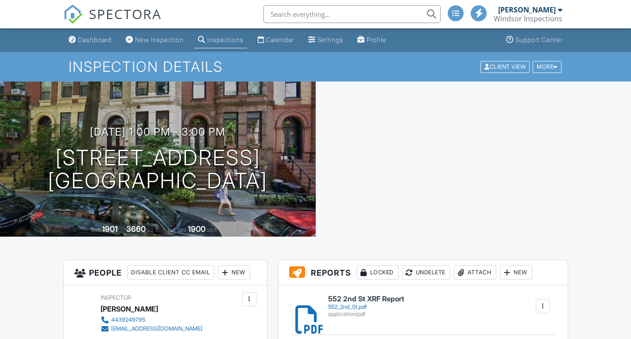 This screenshot has width=631, height=339. What do you see at coordinates (116, 297) in the screenshot?
I see `span: Inspector` at bounding box center [116, 297].